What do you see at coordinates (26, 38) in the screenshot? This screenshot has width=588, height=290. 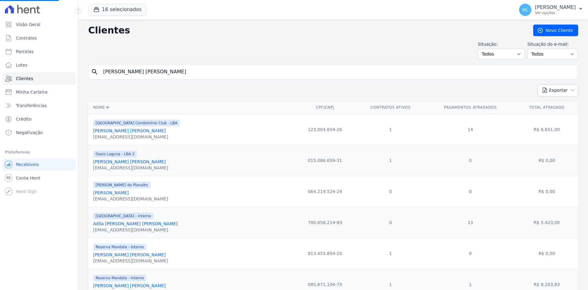 I see `span: Contratos` at bounding box center [26, 38].